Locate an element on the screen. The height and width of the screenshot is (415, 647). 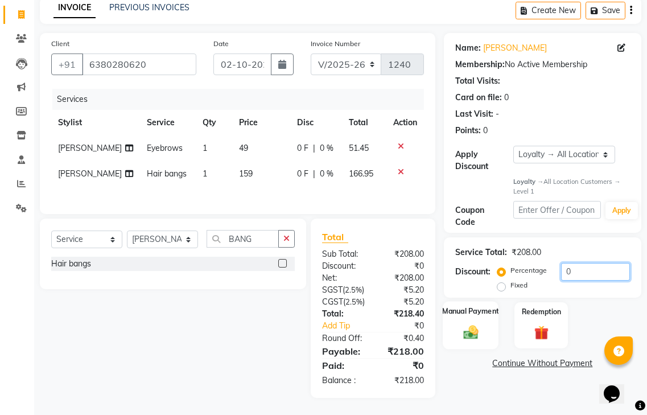
a: Continue Without Payment is located at coordinates (542, 363).